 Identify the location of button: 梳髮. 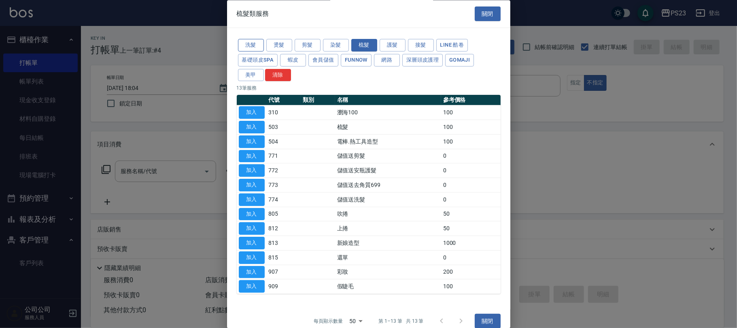
(364, 45).